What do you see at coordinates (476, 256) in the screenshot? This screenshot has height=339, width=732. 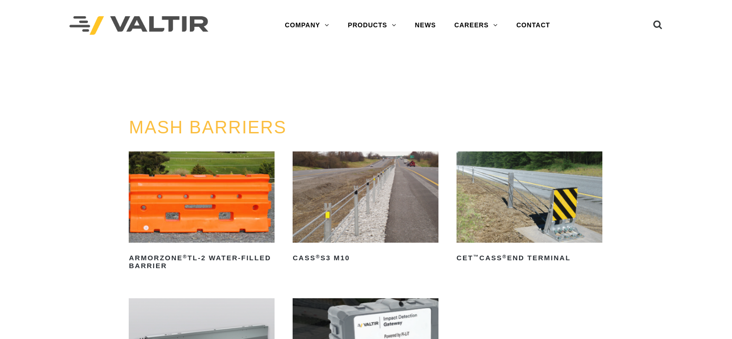 I see `sup: ™` at bounding box center [476, 256].